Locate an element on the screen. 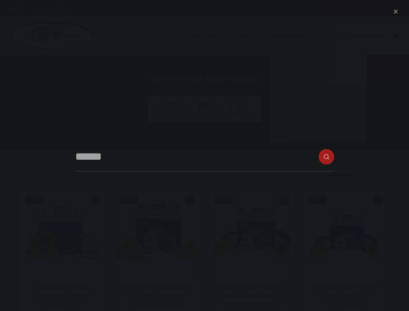 The height and width of the screenshot is (311, 409). a: Our Reviews is located at coordinates (365, 36).